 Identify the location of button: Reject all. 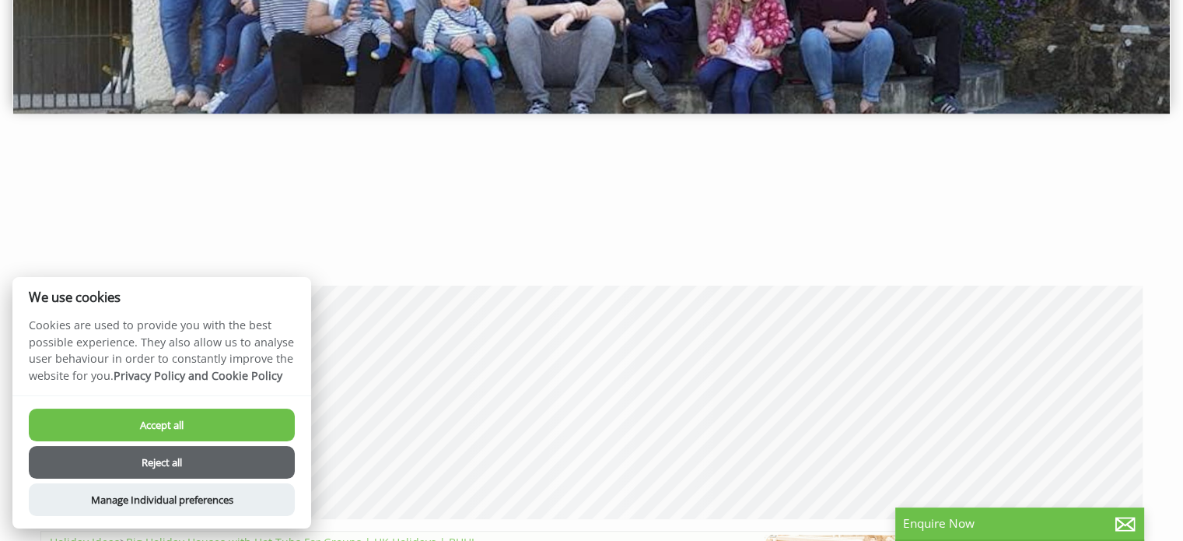
(162, 462).